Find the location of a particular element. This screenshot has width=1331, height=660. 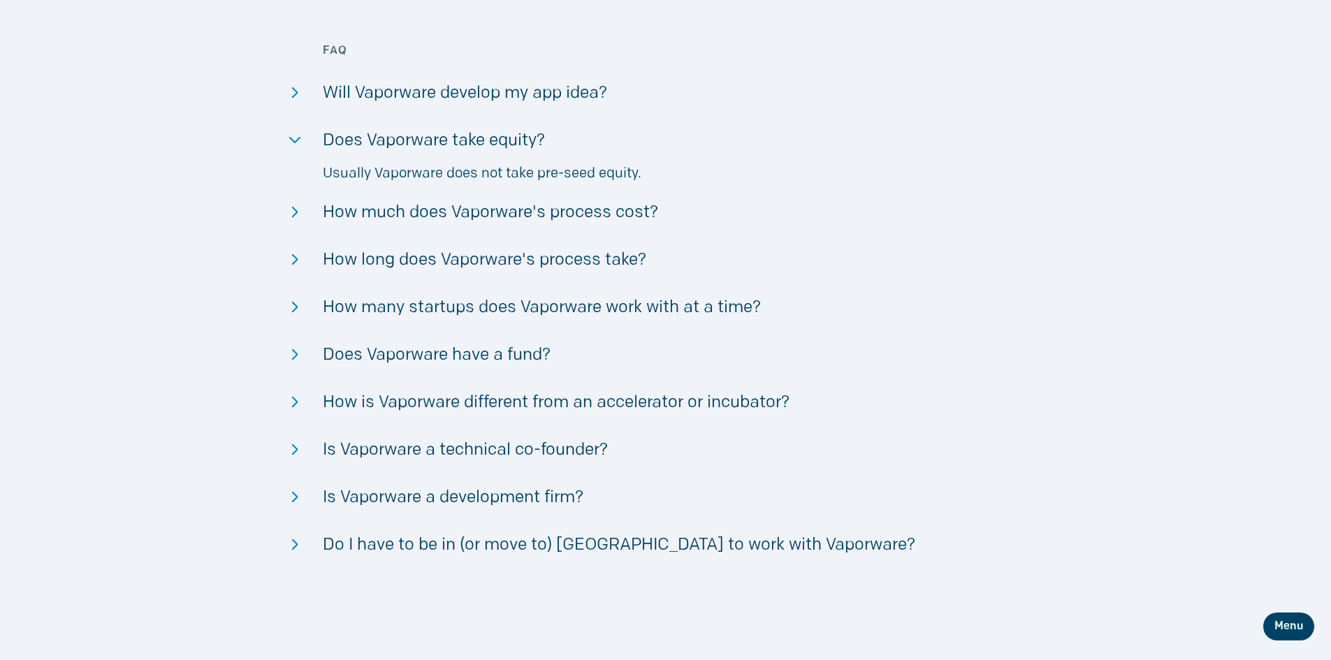

div: Is Vaporware a technical co-founder? is located at coordinates (665, 451).